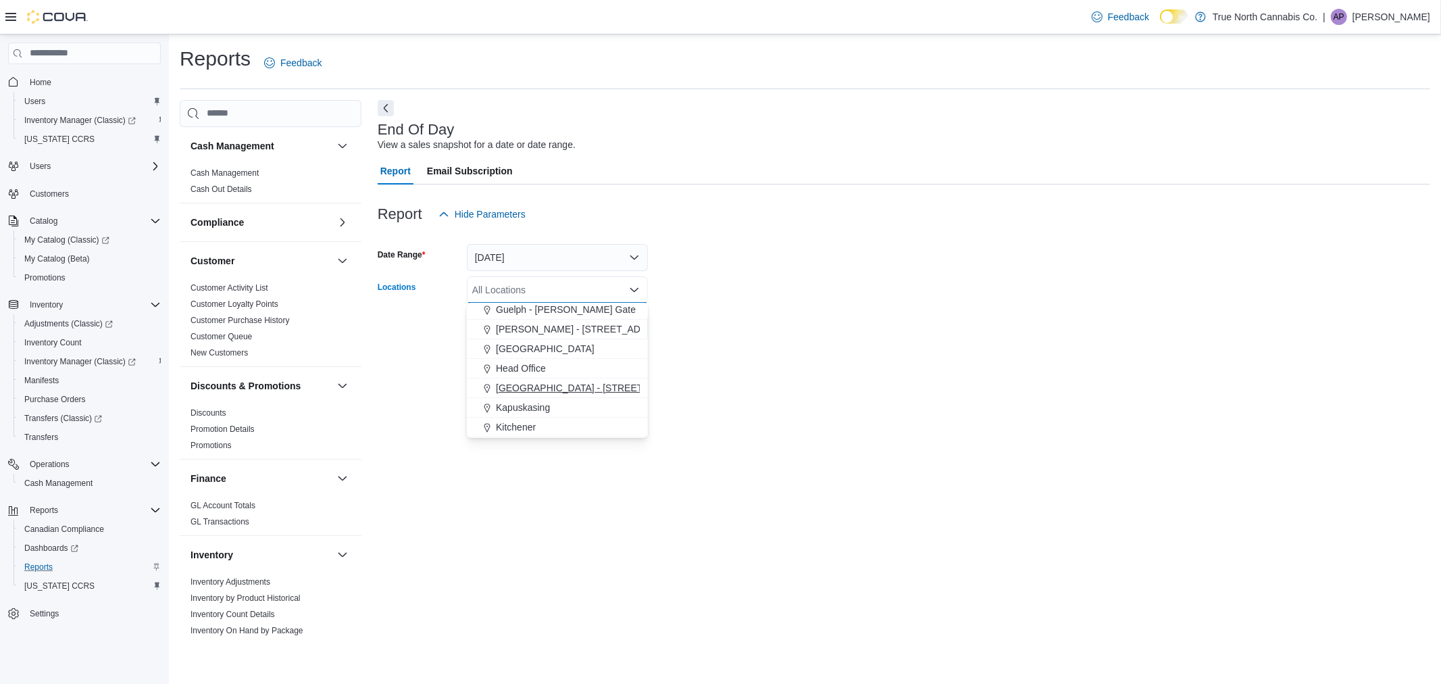  Describe the element at coordinates (558, 427) in the screenshot. I see `button: Kitchener` at that location.